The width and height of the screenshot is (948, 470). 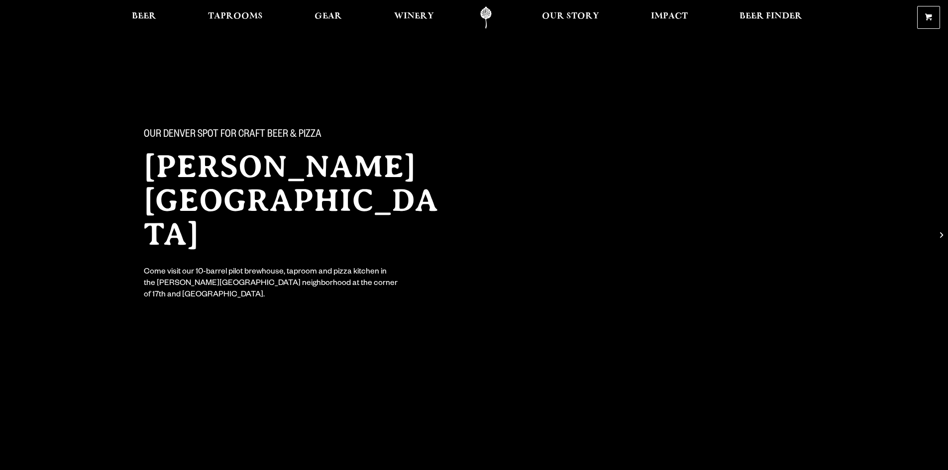 I want to click on span: Taprooms, so click(x=235, y=16).